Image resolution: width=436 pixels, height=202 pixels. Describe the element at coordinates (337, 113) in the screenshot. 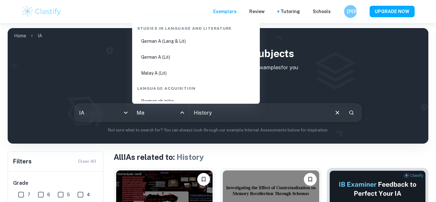

I see `button: Clear` at that location.